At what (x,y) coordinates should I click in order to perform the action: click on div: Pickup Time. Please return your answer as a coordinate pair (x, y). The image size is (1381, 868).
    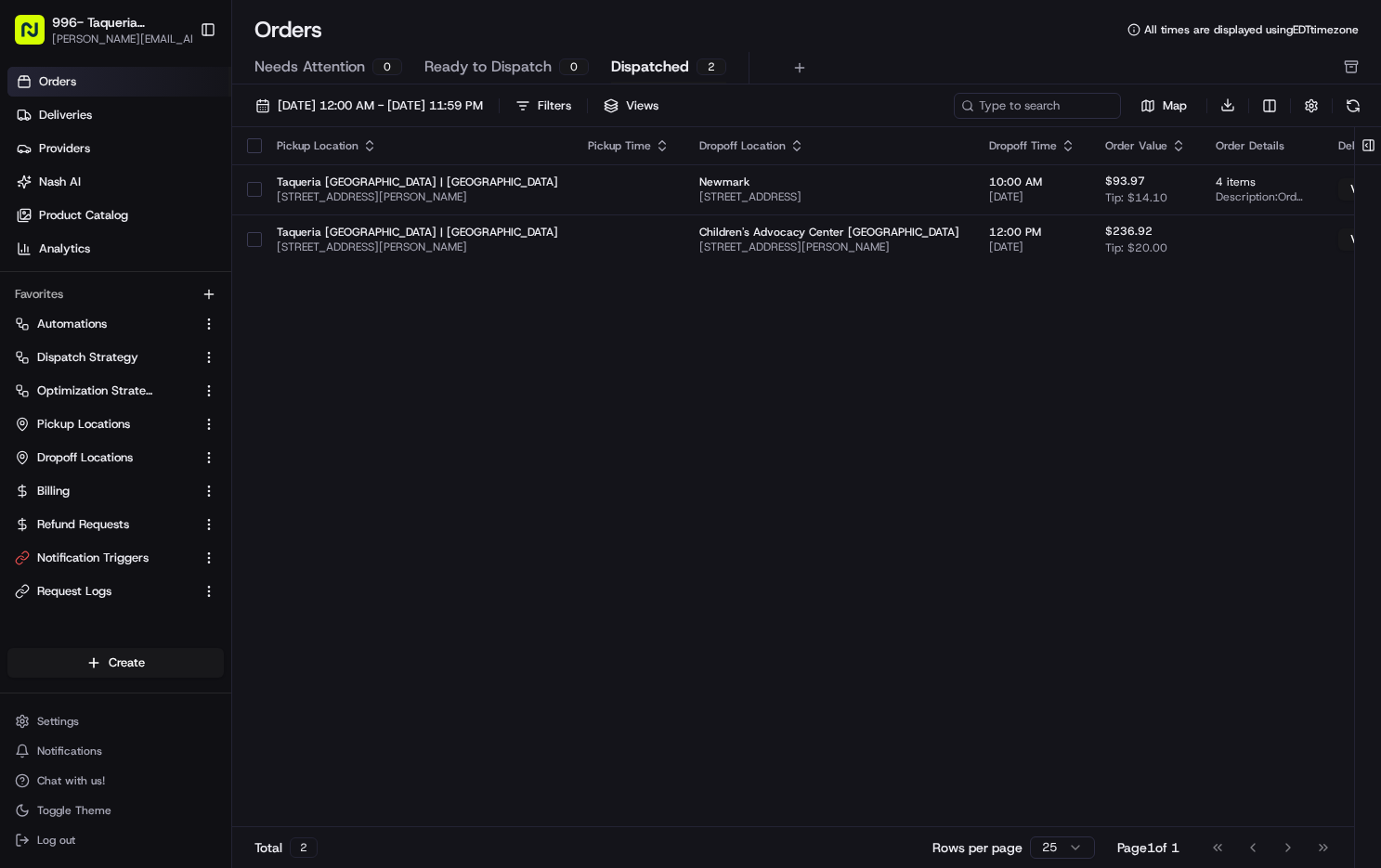
    Looking at the image, I should click on (628, 145).